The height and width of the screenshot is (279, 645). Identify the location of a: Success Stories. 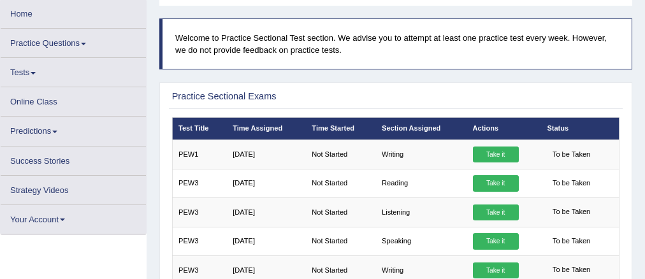
(73, 159).